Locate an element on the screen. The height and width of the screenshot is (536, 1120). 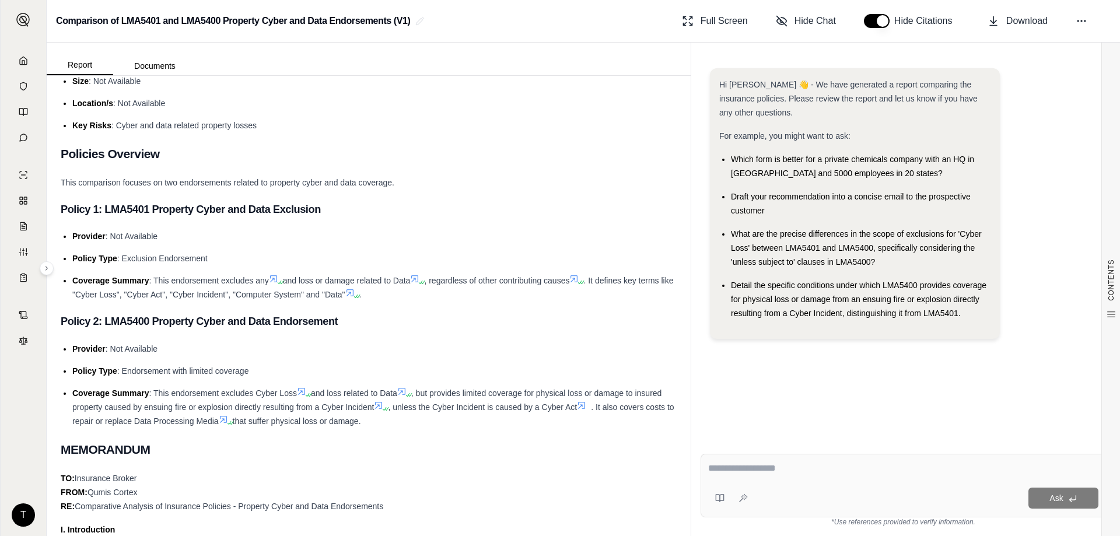
div: T is located at coordinates (23, 515).